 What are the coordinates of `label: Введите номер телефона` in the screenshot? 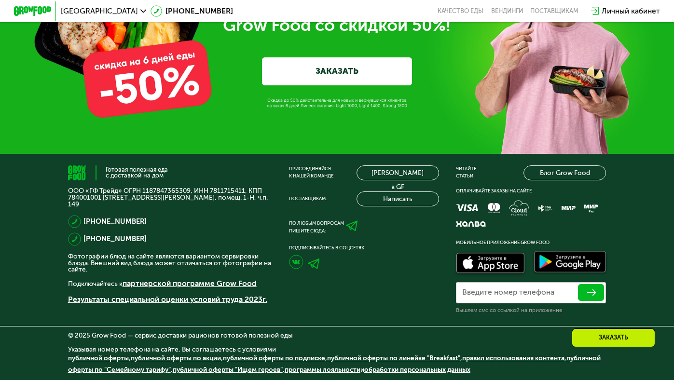 It's located at (508, 292).